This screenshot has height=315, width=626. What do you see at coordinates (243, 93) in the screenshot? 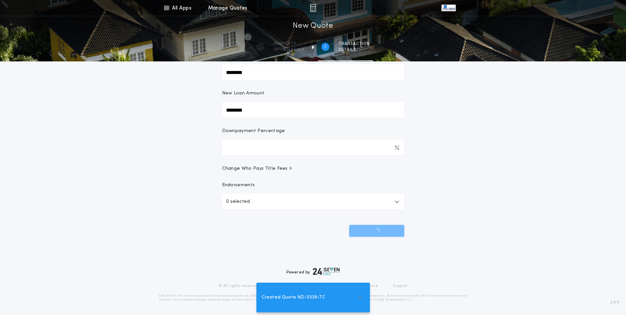
I see `p: New Loan Amount` at bounding box center [243, 93].